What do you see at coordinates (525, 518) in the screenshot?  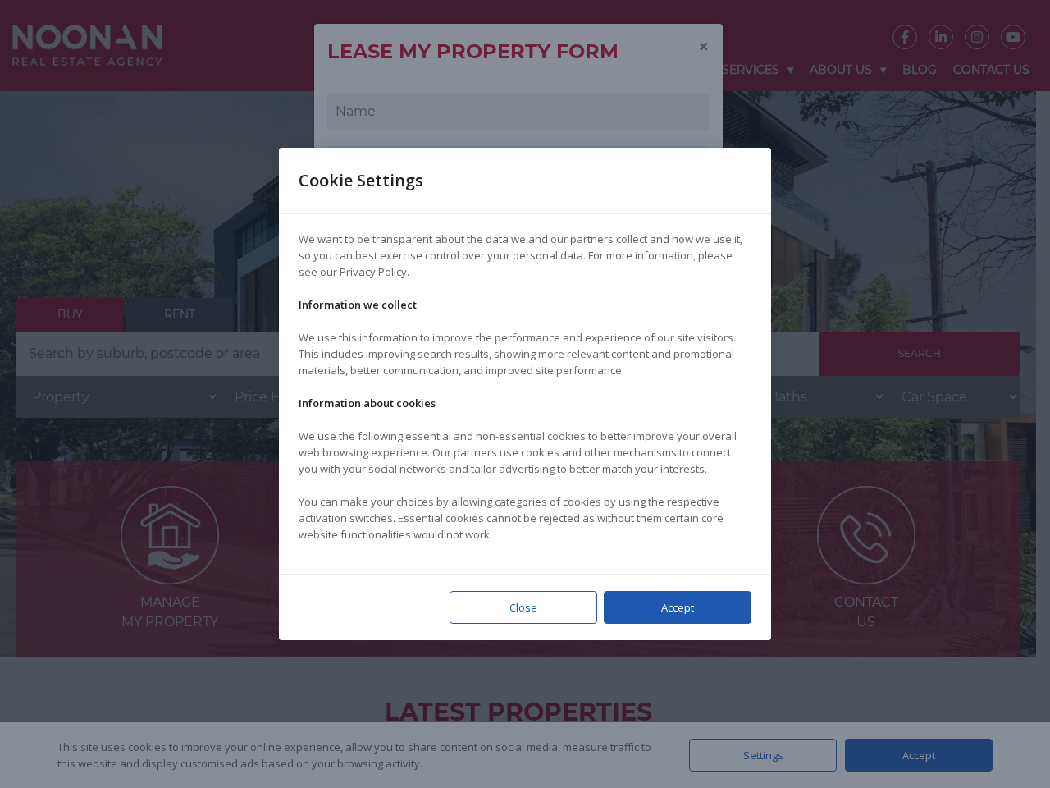 I see `p: You can make your choices by allowing categories of cookies by using the respective activation sw...` at bounding box center [525, 518].